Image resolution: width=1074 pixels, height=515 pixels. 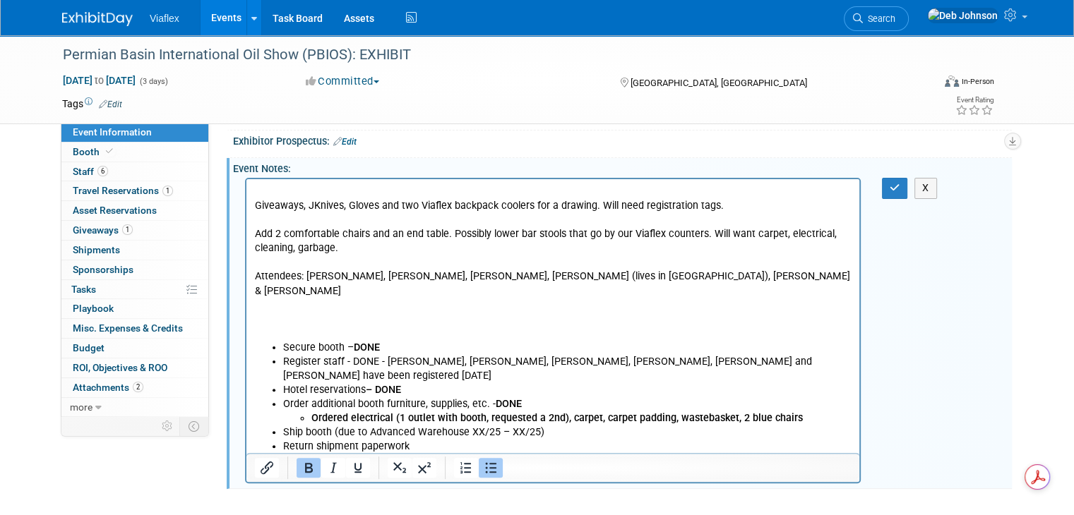 I want to click on td: Tags, so click(x=92, y=104).